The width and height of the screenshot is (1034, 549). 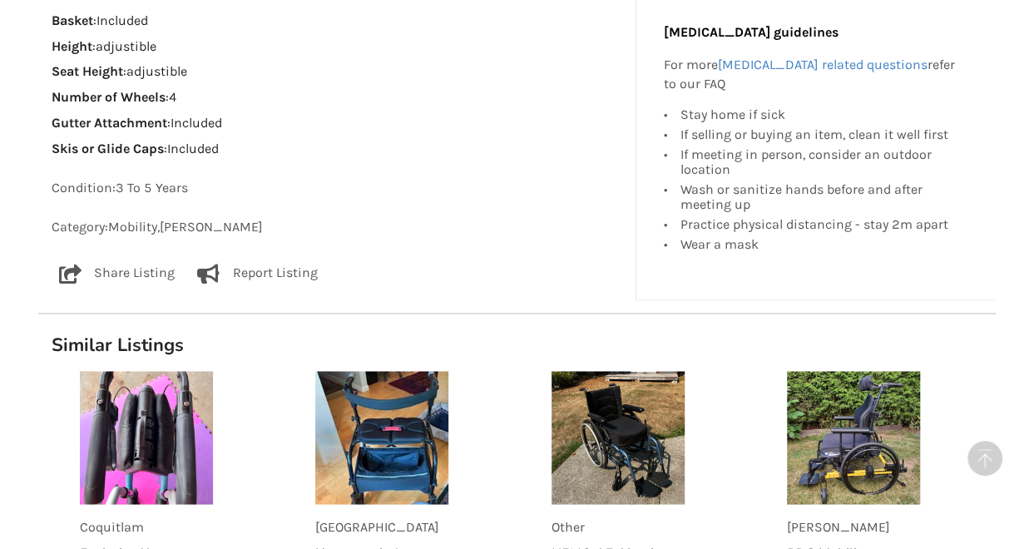 What do you see at coordinates (72, 46) in the screenshot?
I see `strong: Height` at bounding box center [72, 46].